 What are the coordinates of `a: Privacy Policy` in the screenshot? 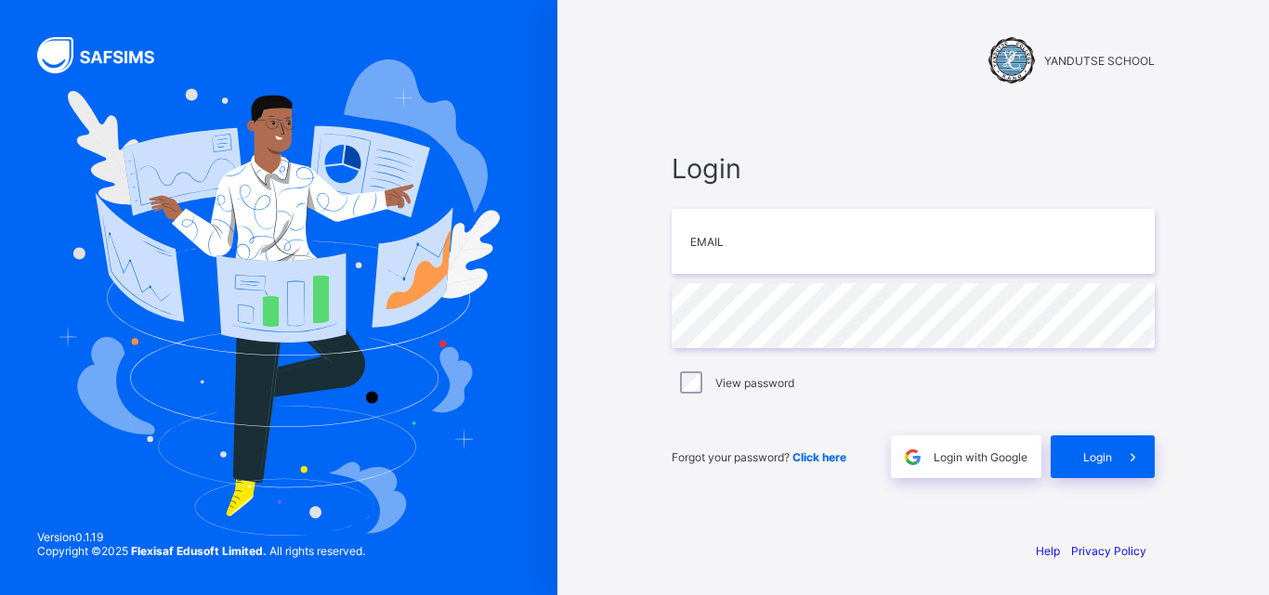 It's located at (1108, 551).